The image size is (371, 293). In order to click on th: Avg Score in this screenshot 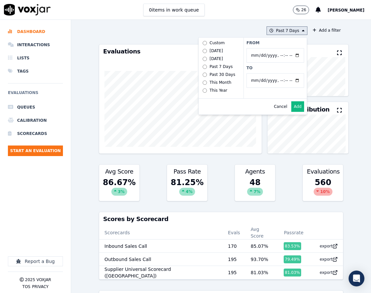, I will do `click(262, 232)`.